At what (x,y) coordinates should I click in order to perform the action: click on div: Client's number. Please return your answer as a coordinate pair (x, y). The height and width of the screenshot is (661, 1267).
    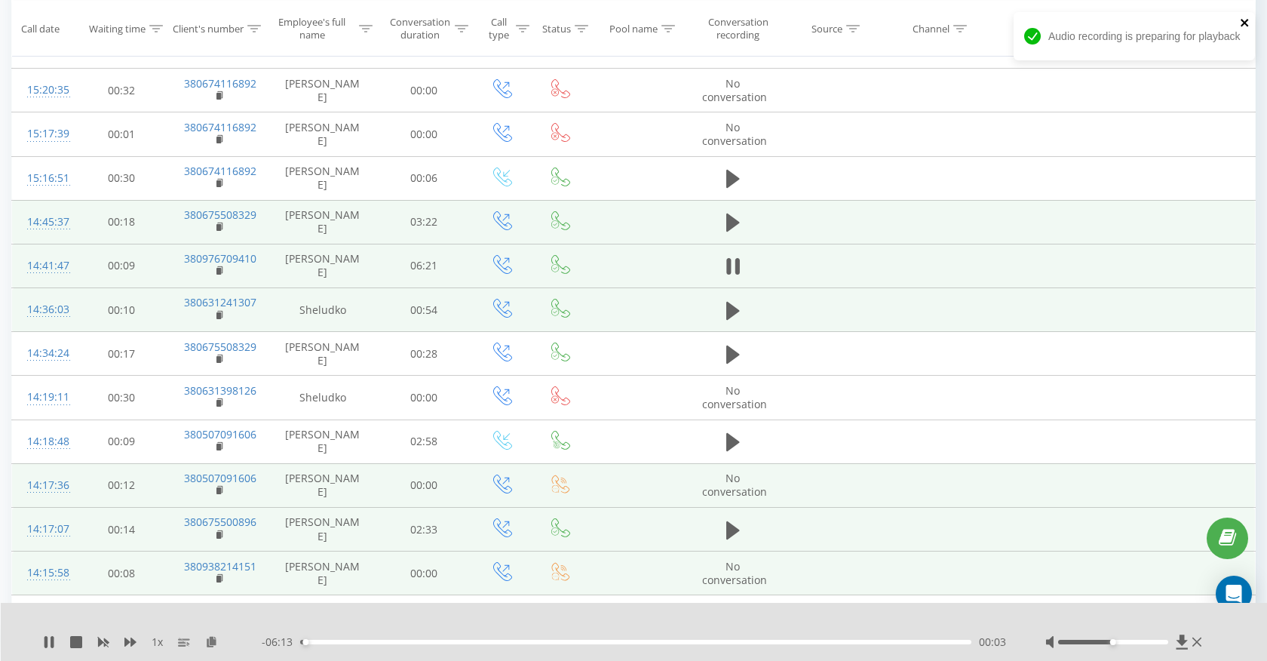
    Looking at the image, I should click on (208, 28).